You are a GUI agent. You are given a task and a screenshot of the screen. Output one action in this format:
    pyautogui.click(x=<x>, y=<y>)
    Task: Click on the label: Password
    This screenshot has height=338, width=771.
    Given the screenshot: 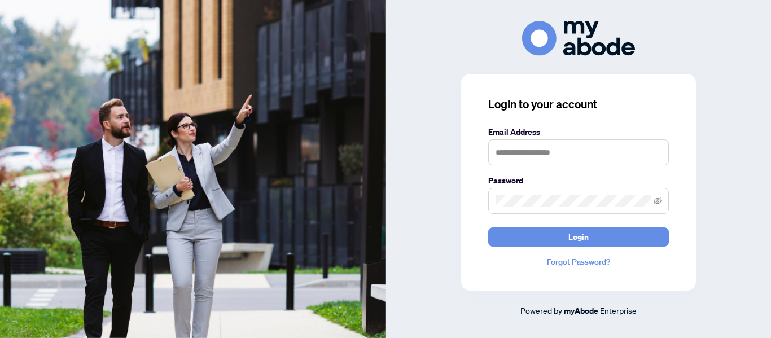 What is the action you would take?
    pyautogui.click(x=579, y=181)
    